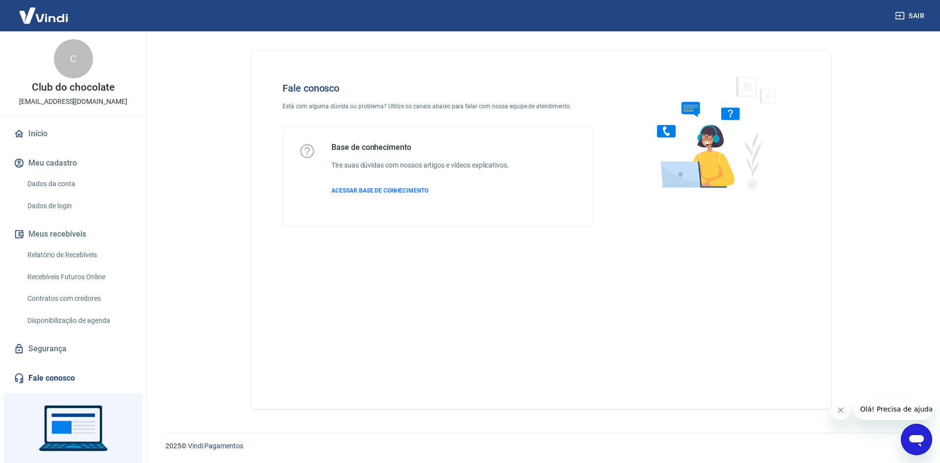 The width and height of the screenshot is (940, 463). I want to click on a: Disponibilização de agenda, so click(79, 320).